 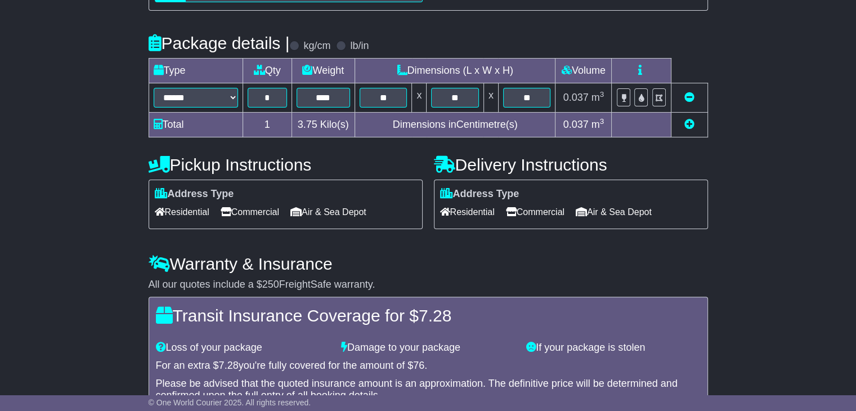 What do you see at coordinates (285, 164) in the screenshot?
I see `h4: Pickup Instructions` at bounding box center [285, 164].